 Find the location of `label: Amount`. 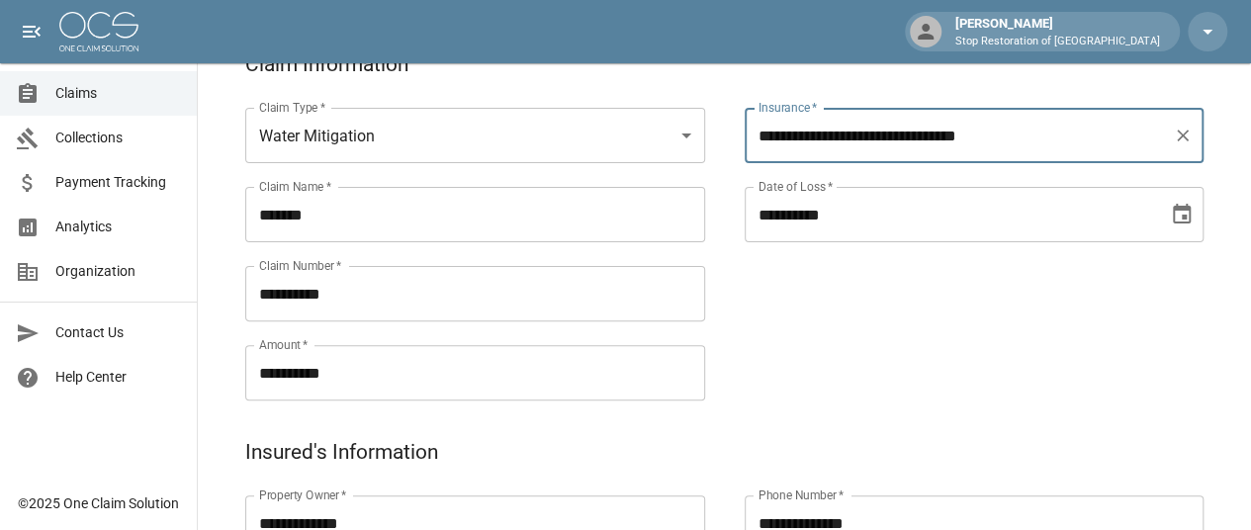

label: Amount is located at coordinates (284, 344).